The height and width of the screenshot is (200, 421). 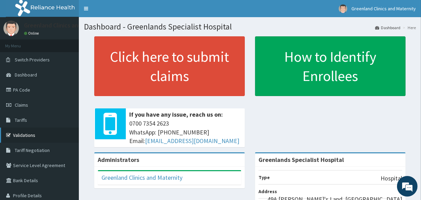 I want to click on a: Click here to submit claims, so click(x=169, y=66).